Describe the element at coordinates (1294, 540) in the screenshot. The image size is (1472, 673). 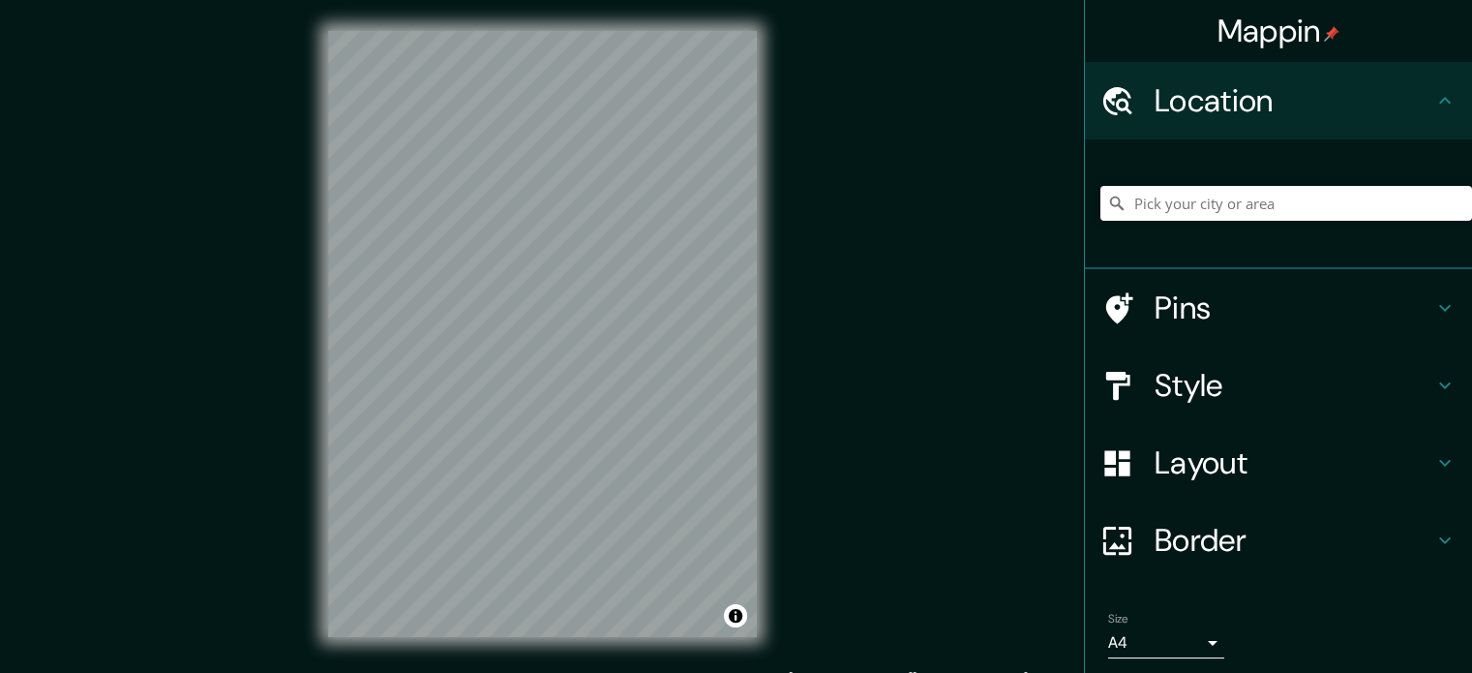
I see `h4: Border` at that location.